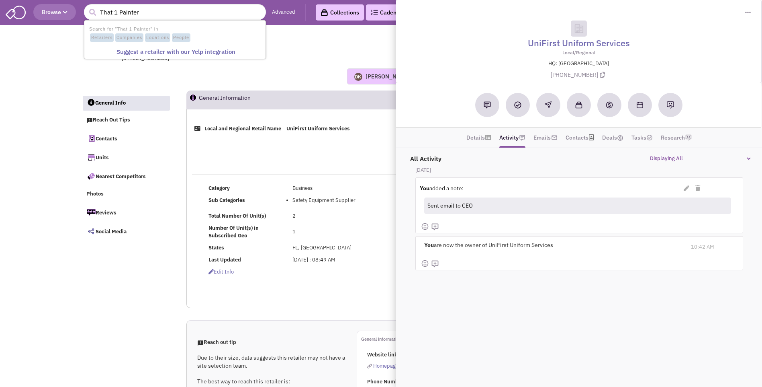 Image resolution: width=762 pixels, height=387 pixels. I want to click on img: Reachout, so click(548, 105).